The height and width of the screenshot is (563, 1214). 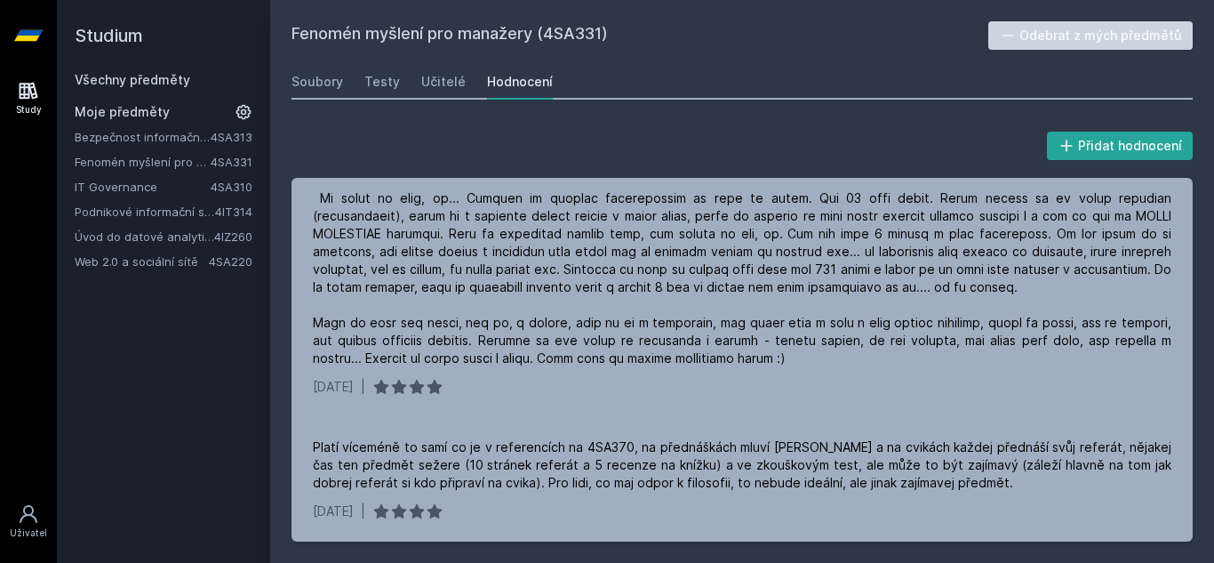 What do you see at coordinates (231, 187) in the screenshot?
I see `a: 4SA310` at bounding box center [231, 187].